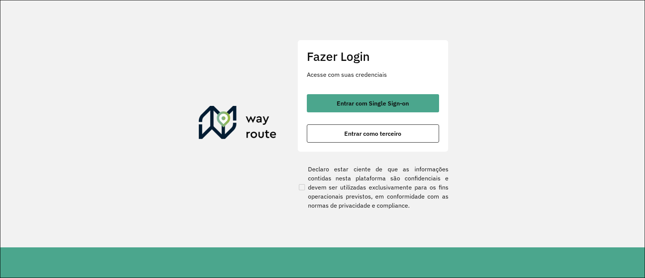 The width and height of the screenshot is (645, 278). What do you see at coordinates (373, 56) in the screenshot?
I see `h2: Fazer Login` at bounding box center [373, 56].